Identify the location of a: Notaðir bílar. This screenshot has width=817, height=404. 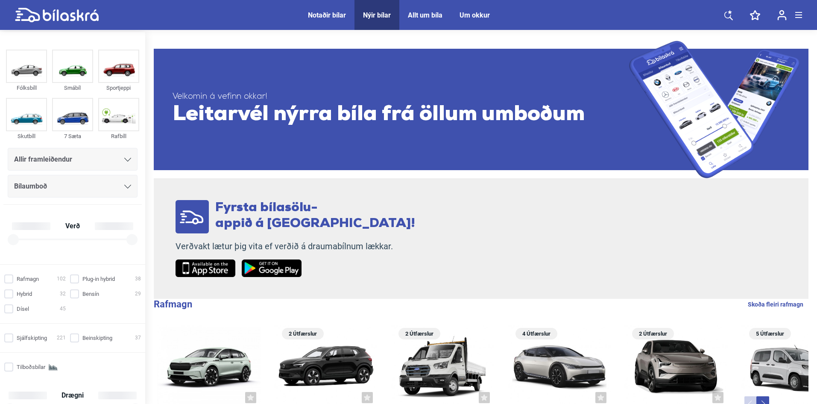
(327, 15).